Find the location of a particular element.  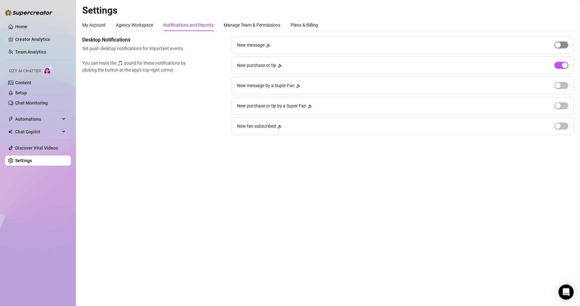

div: Manage Team & Permissions is located at coordinates (252, 25).